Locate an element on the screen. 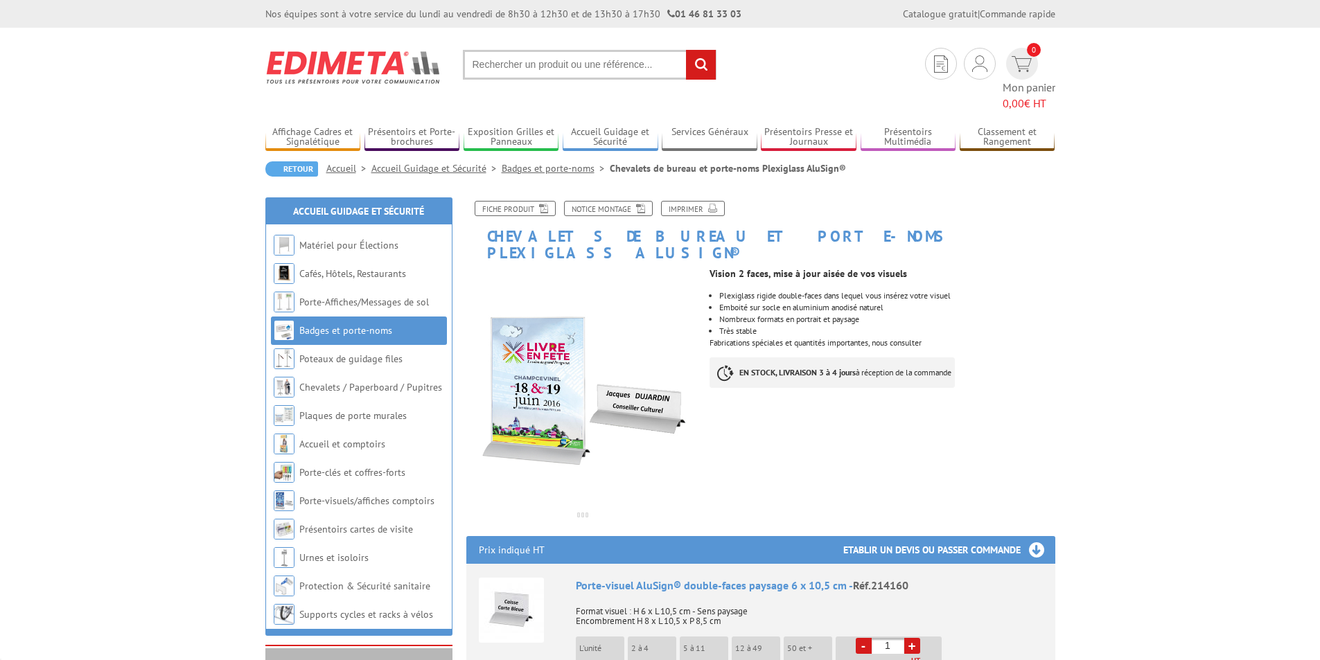 The width and height of the screenshot is (1320, 660). img: Porte-visuels/affiches comptoirs is located at coordinates (284, 501).